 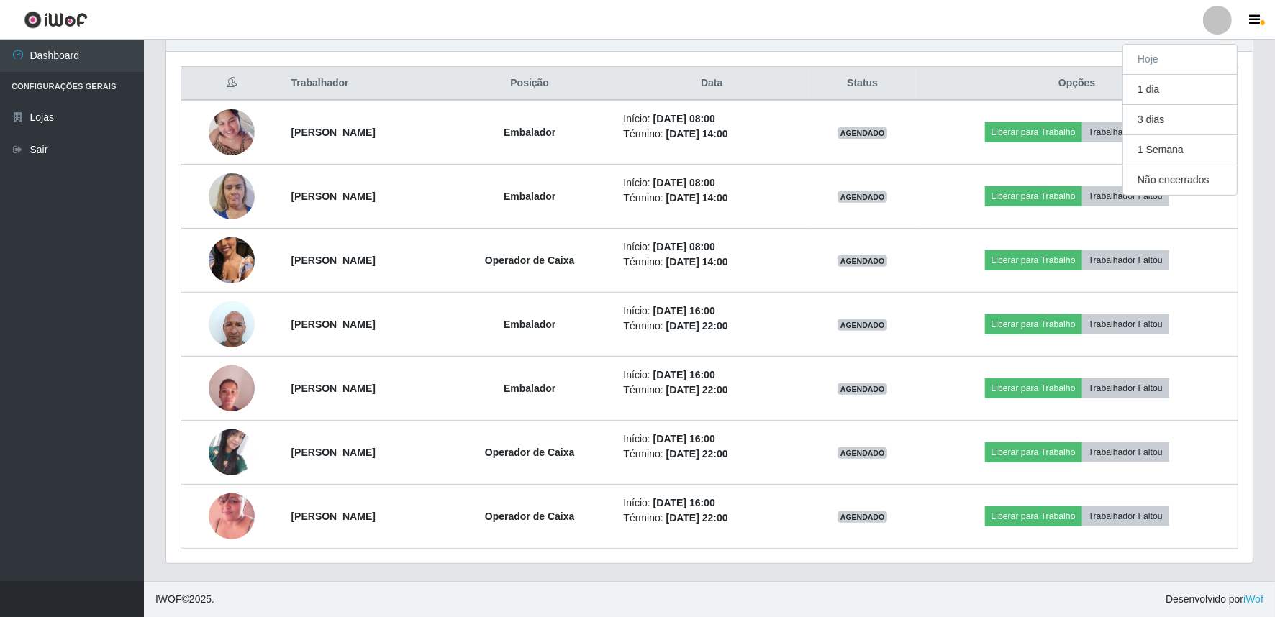 What do you see at coordinates (232, 132) in the screenshot?
I see `img: 1729599385947.jpeg` at bounding box center [232, 132].